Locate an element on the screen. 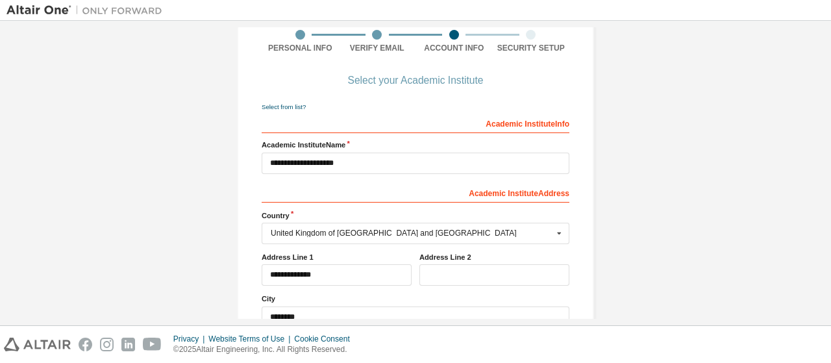  div: Academic Institute Address is located at coordinates (415, 192).